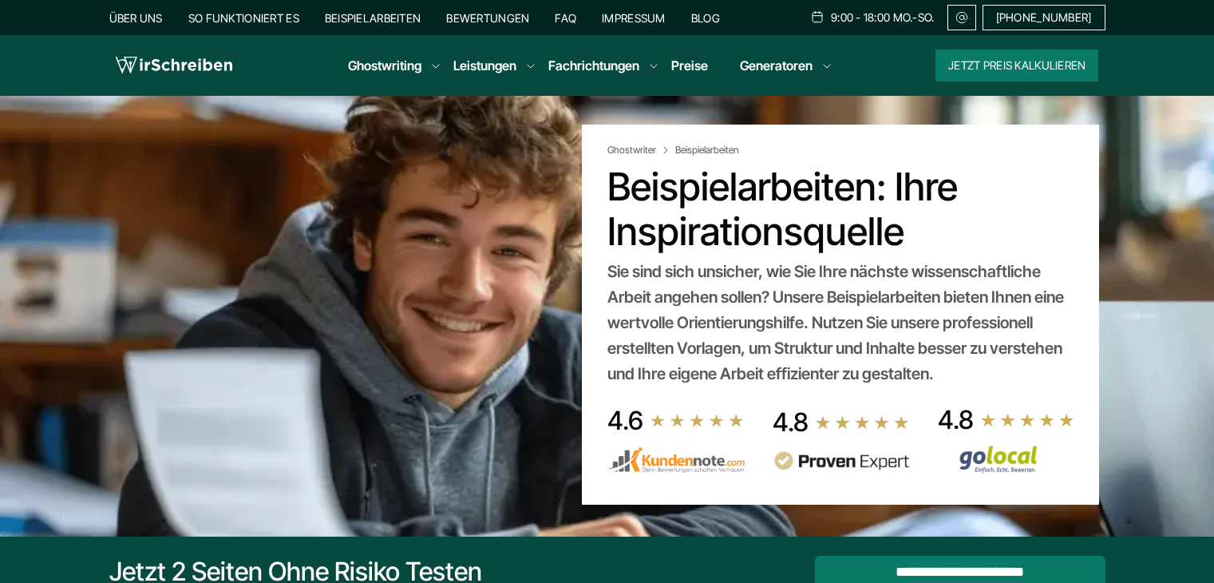 This screenshot has height=583, width=1214. Describe the element at coordinates (634, 18) in the screenshot. I see `a: Impressum` at that location.